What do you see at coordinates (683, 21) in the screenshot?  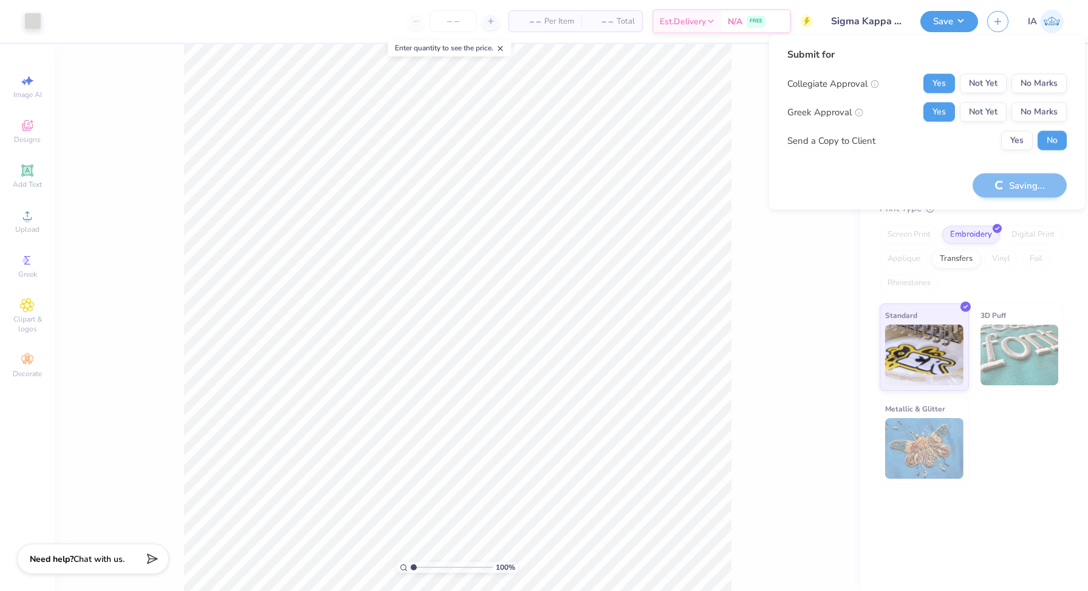 I see `span: Est. Delivery` at bounding box center [683, 21].